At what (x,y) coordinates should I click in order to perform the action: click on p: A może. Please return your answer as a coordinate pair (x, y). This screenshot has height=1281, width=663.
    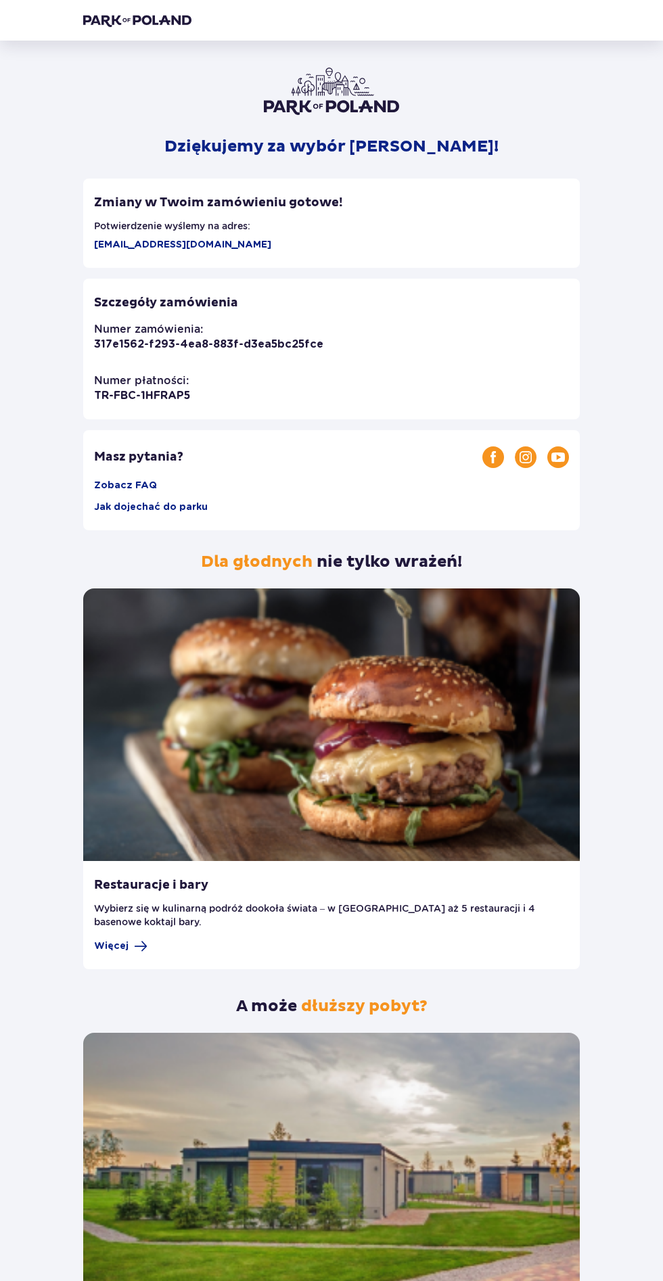
    Looking at the image, I should click on (331, 1006).